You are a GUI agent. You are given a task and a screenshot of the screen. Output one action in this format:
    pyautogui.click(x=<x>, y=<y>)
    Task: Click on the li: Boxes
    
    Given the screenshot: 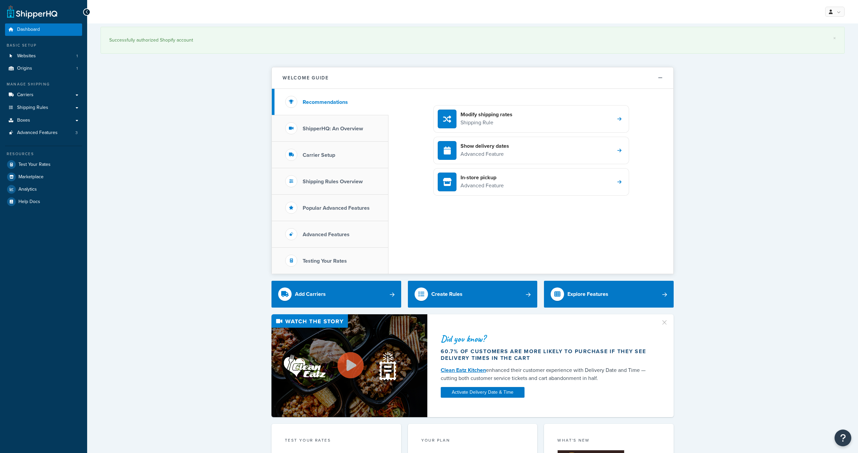 What is the action you would take?
    pyautogui.click(x=44, y=120)
    